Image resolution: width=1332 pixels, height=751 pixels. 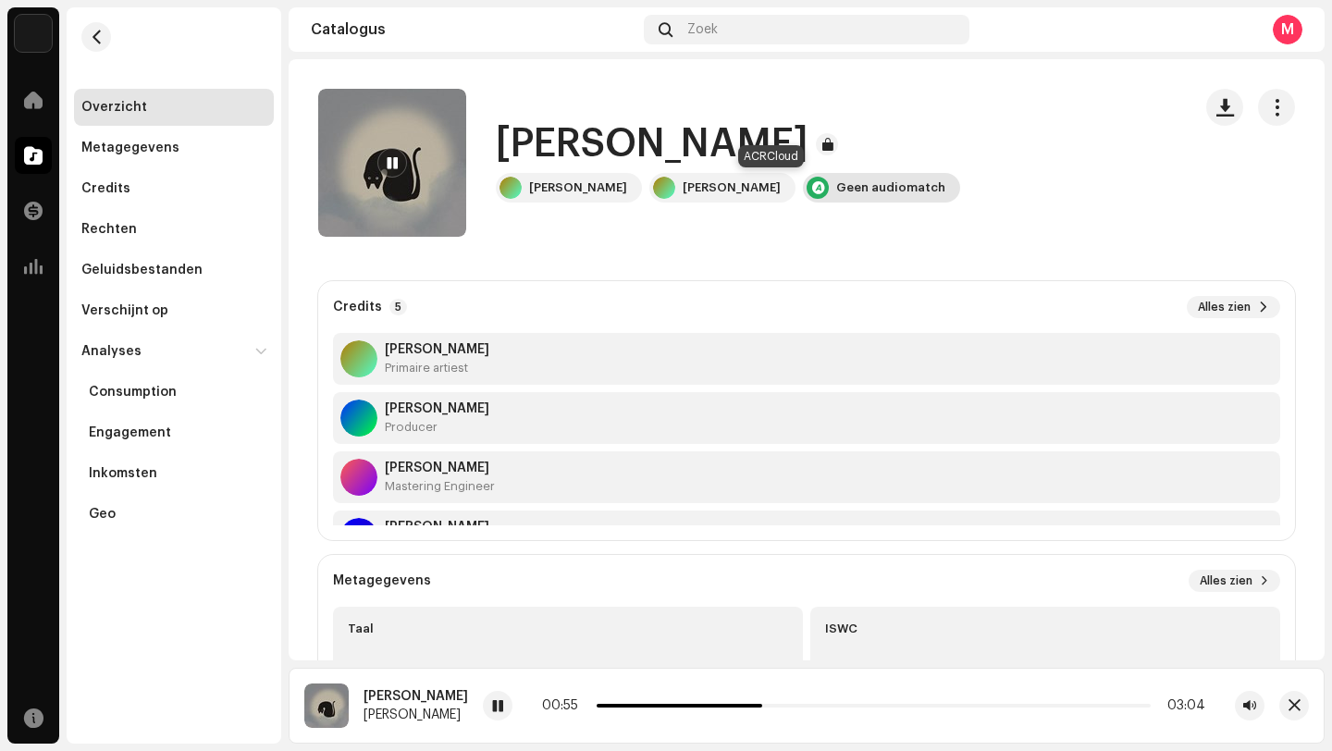 I want to click on div: Metagegevens, so click(x=130, y=148).